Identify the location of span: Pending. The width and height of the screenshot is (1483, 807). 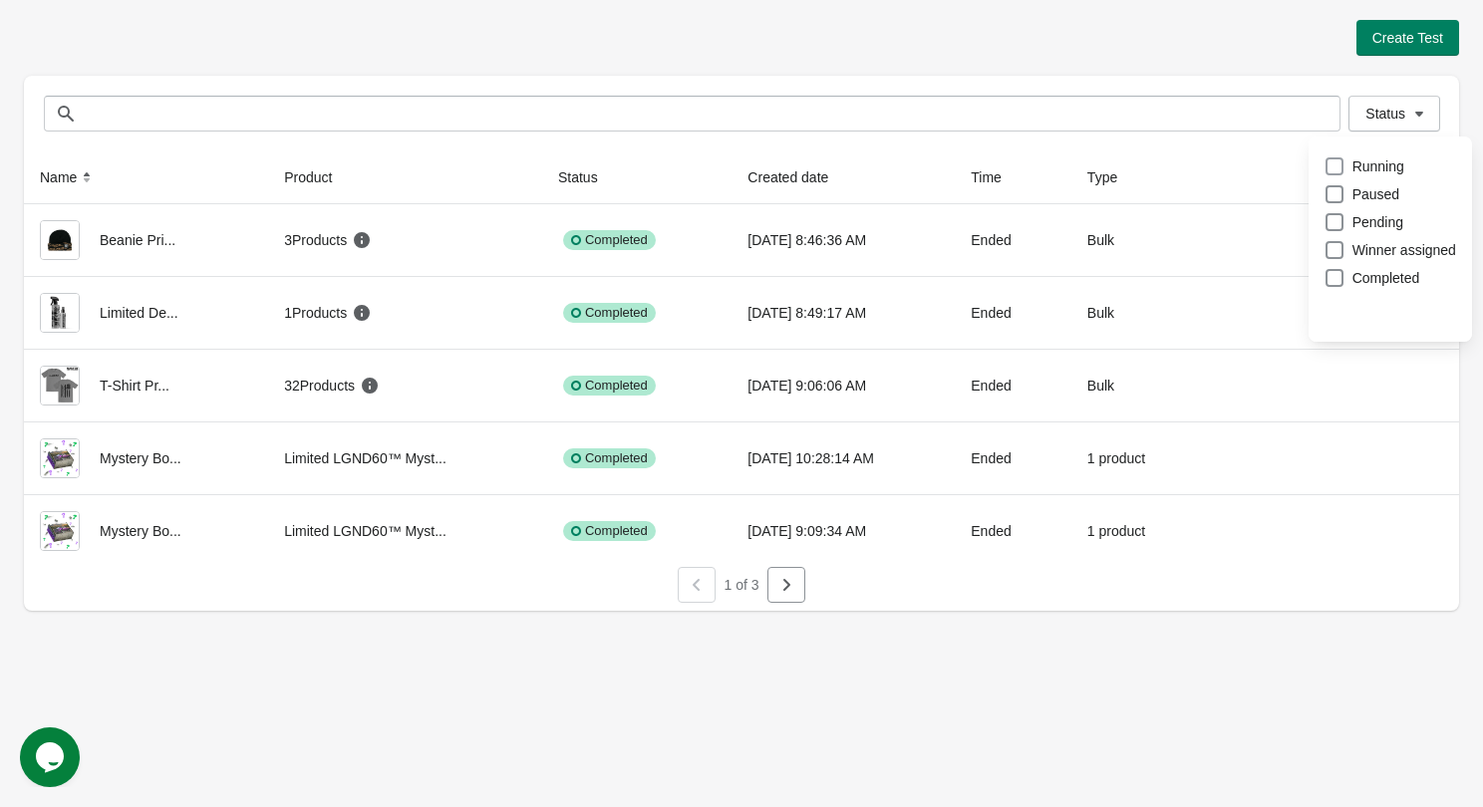
(1377, 222).